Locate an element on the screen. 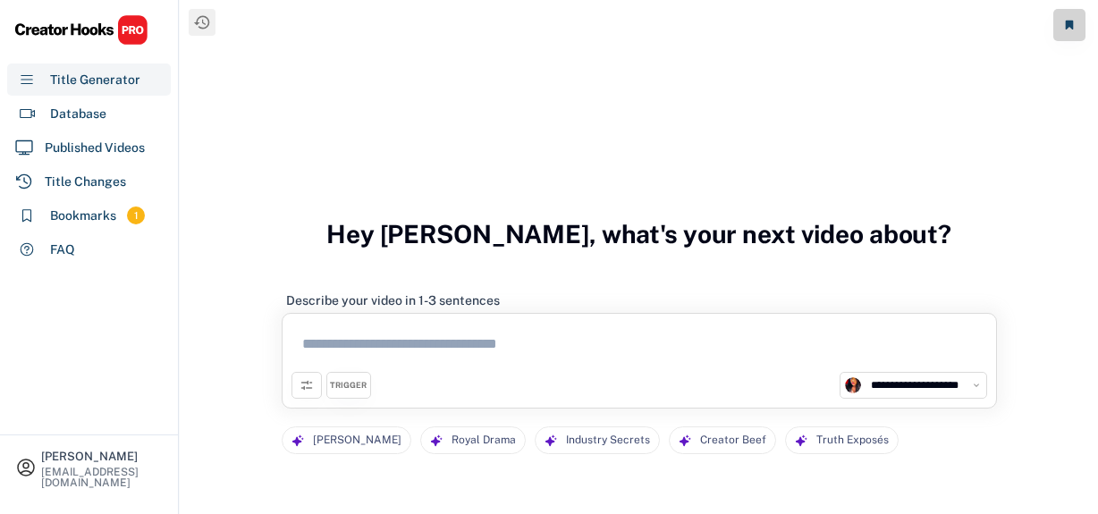 This screenshot has height=514, width=1098. div: Bookmarks is located at coordinates (83, 216).